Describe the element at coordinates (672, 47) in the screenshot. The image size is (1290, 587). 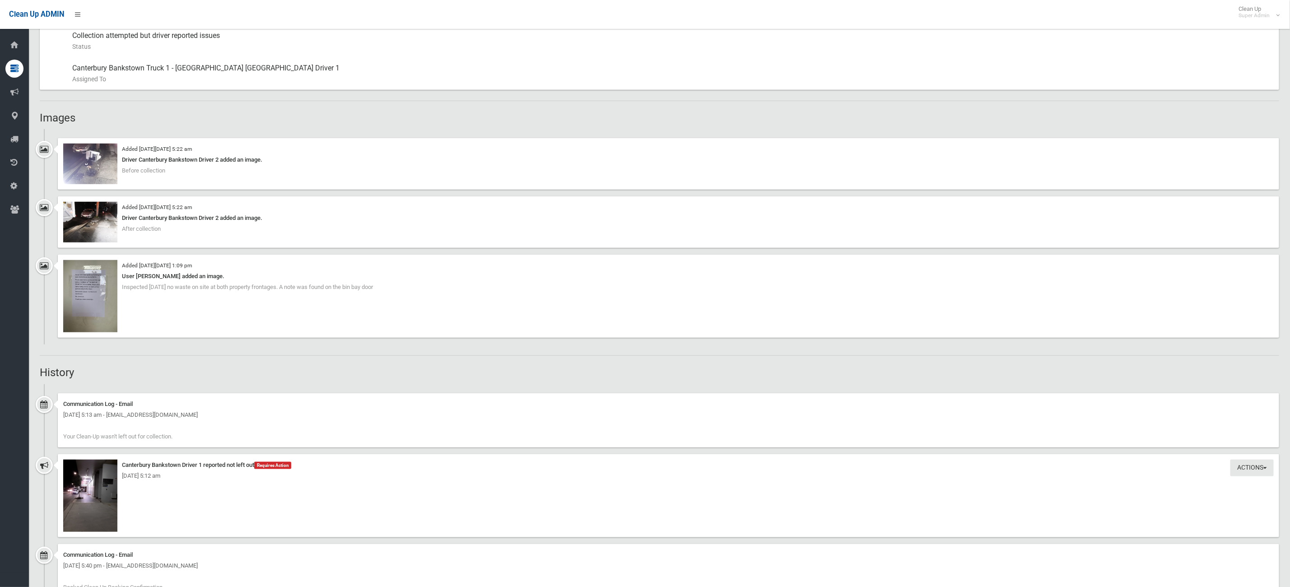
I see `small: Status` at that location.